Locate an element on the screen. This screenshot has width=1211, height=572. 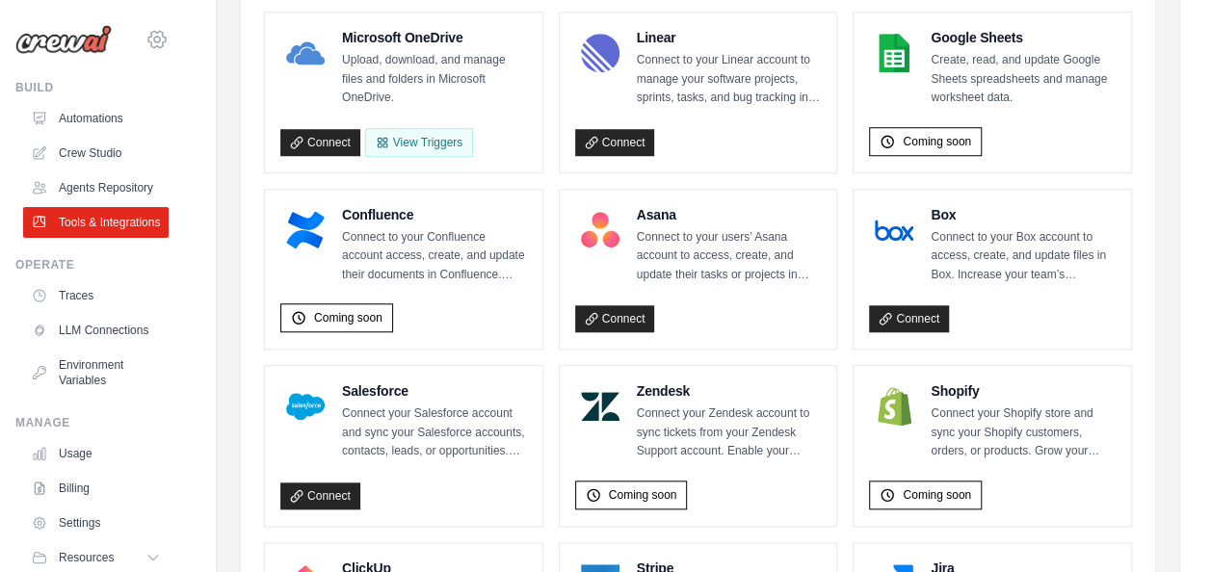
img: Microsoft OneDrive Logo is located at coordinates (305, 53).